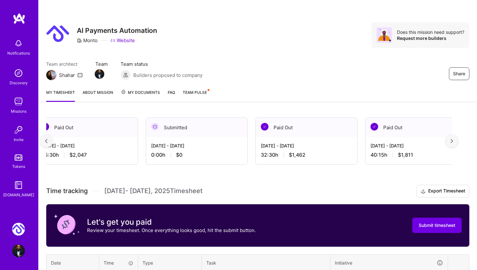  Describe the element at coordinates (18, 229) in the screenshot. I see `img: Monto: AI Payments Automation` at that location.